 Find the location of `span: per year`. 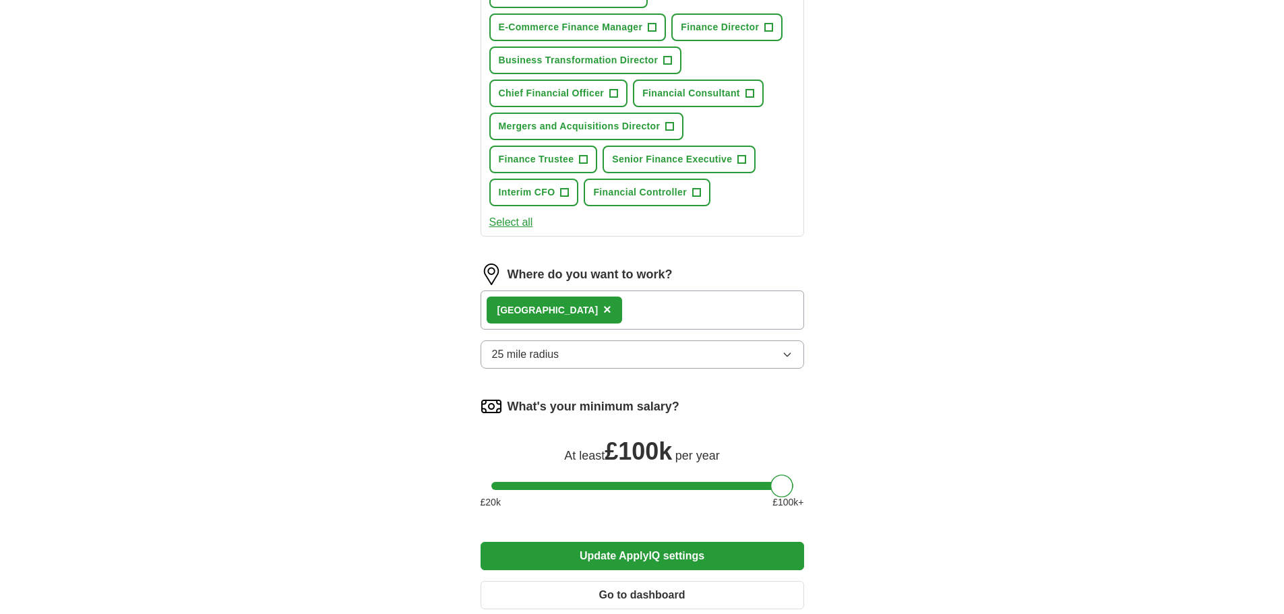

span: per year is located at coordinates (698, 456).